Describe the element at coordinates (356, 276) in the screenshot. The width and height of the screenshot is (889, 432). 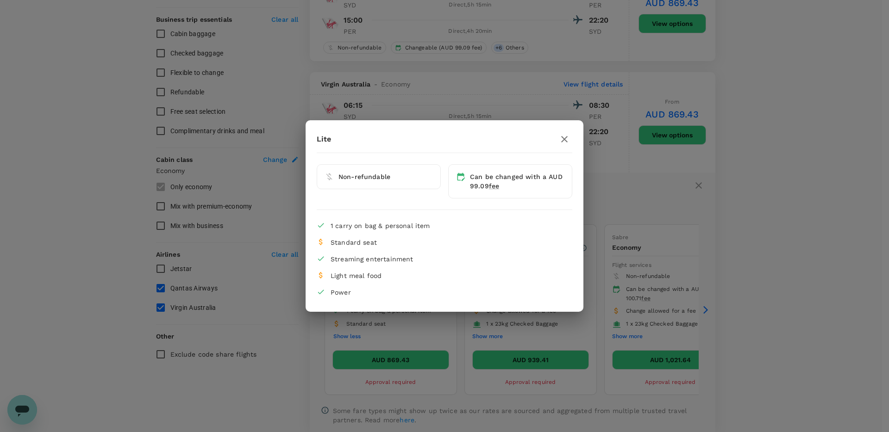
I see `span: Light meal food` at that location.